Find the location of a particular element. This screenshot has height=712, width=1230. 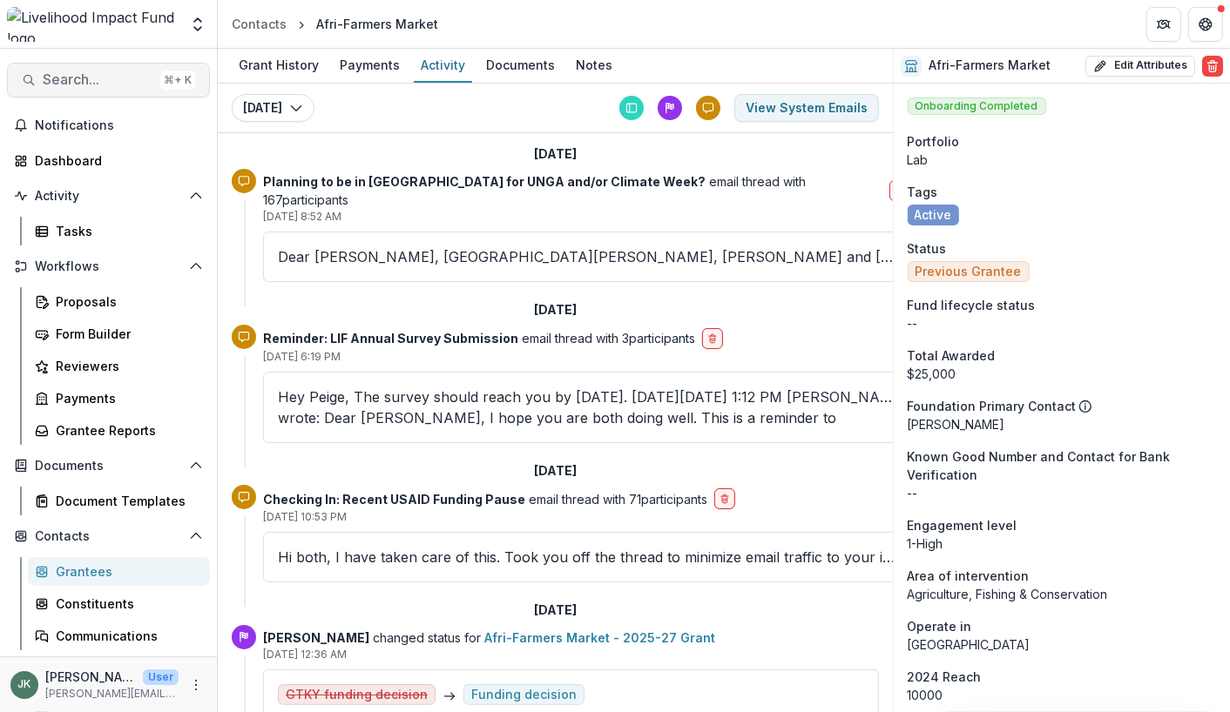

button: Open Contacts is located at coordinates (108, 537).